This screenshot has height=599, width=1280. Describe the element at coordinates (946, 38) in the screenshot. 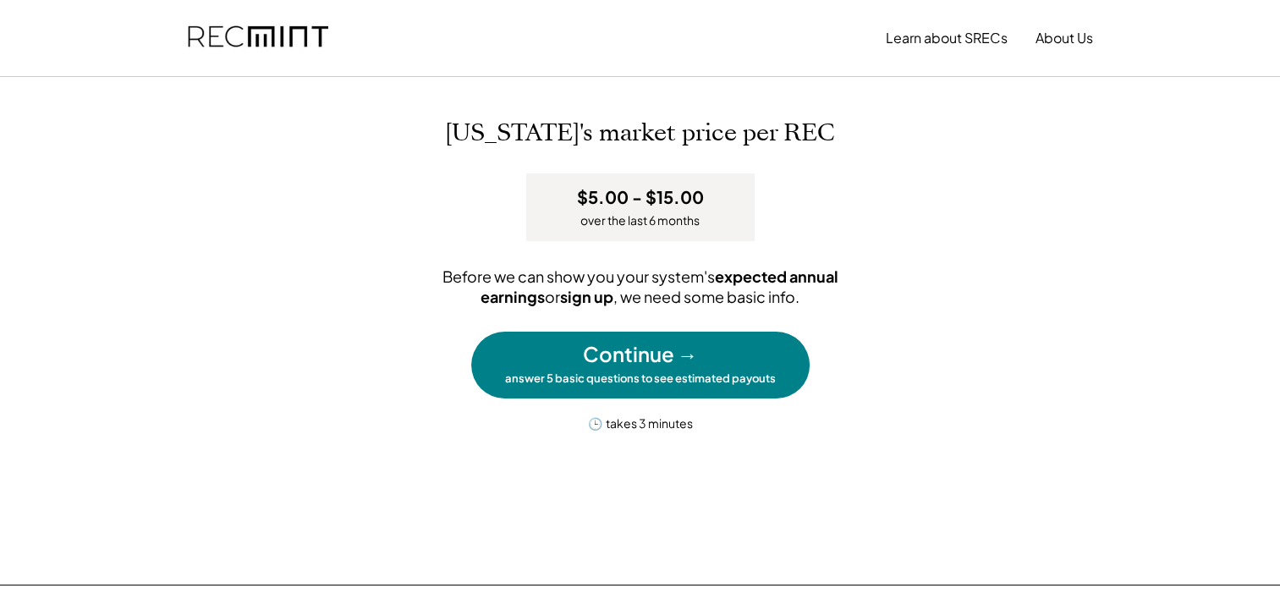

I see `button: Learn about SRECs` at that location.